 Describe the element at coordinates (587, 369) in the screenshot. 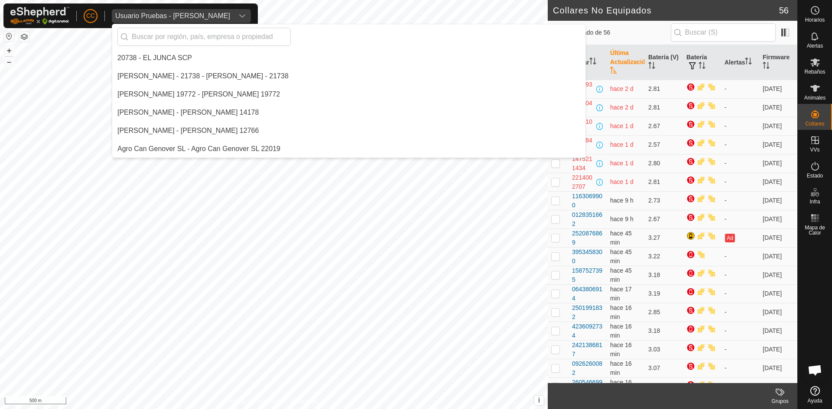

I see `div: 0926260082` at that location.